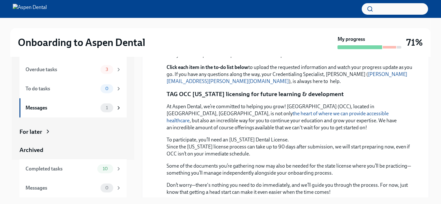 The image size is (441, 204). Describe the element at coordinates (73, 89) in the screenshot. I see `a: To do tasks0` at that location.